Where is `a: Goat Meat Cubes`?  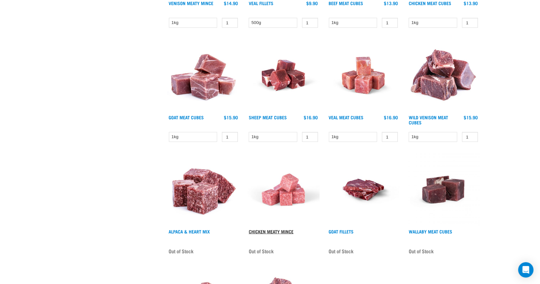 a: Goat Meat Cubes is located at coordinates (187, 117).